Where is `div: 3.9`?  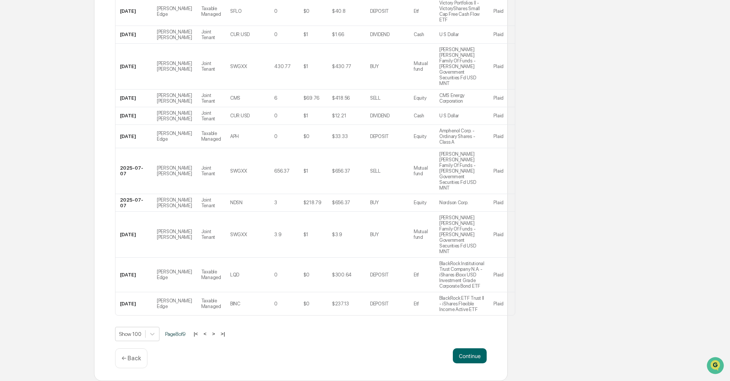
div: 3.9 is located at coordinates (277, 234).